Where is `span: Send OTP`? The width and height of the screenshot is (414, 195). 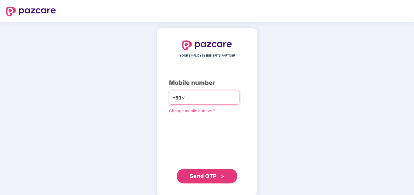
span: Send OTP is located at coordinates (203, 176).